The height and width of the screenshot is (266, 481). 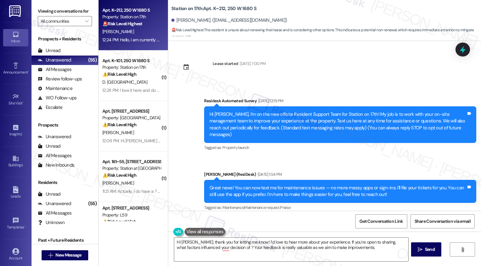 I want to click on div: 12:24 PM: Hello, i am currently debating other options. Still not 100% sure that ill be renewing ..., so click(x=191, y=40).